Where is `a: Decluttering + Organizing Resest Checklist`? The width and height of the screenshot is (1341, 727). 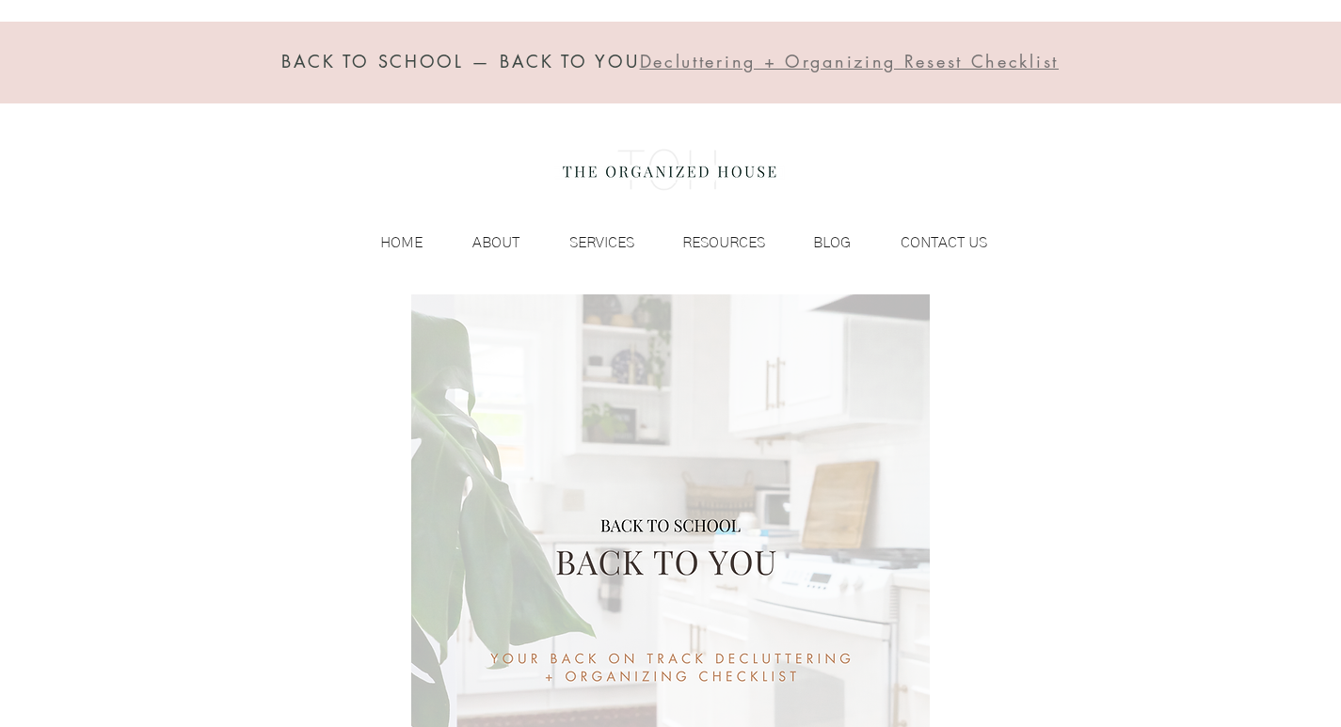
a: Decluttering + Organizing Resest Checklist is located at coordinates (849, 63).